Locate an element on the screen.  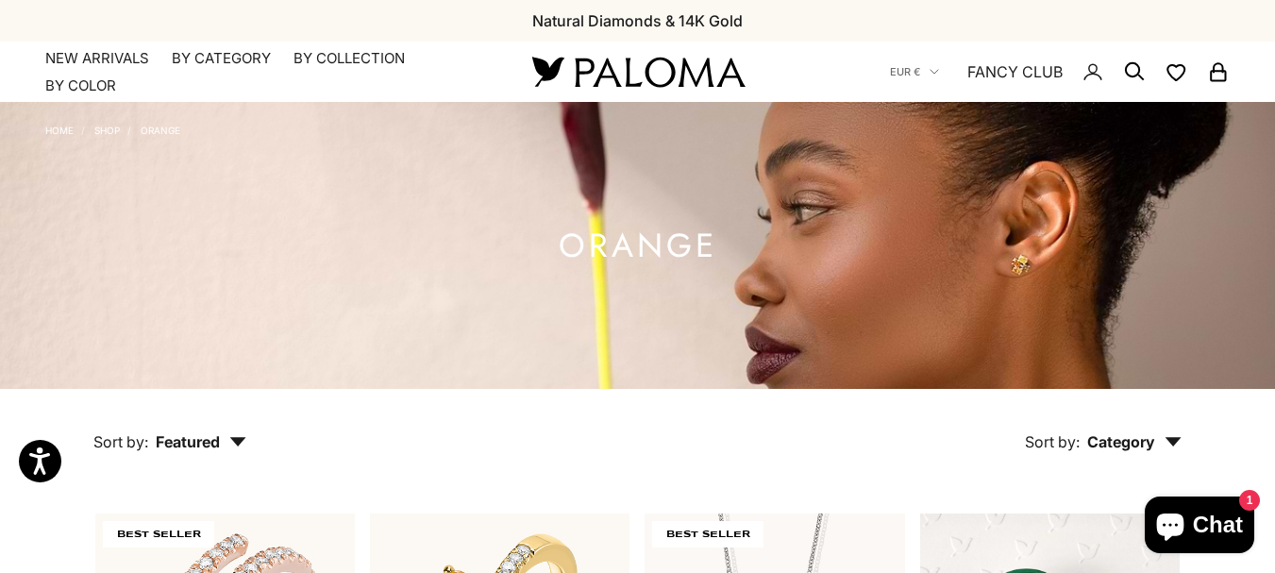
button: Sort by: Featured is located at coordinates (170, 429).